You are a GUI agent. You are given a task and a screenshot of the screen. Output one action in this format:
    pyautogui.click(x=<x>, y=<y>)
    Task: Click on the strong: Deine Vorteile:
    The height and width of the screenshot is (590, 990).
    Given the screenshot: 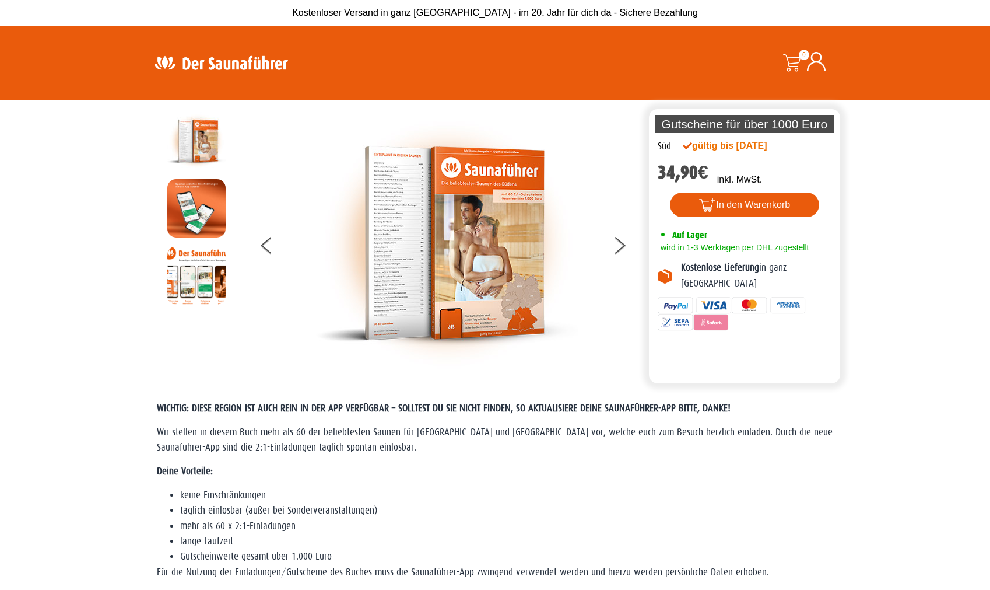 What is the action you would take?
    pyautogui.click(x=185, y=471)
    